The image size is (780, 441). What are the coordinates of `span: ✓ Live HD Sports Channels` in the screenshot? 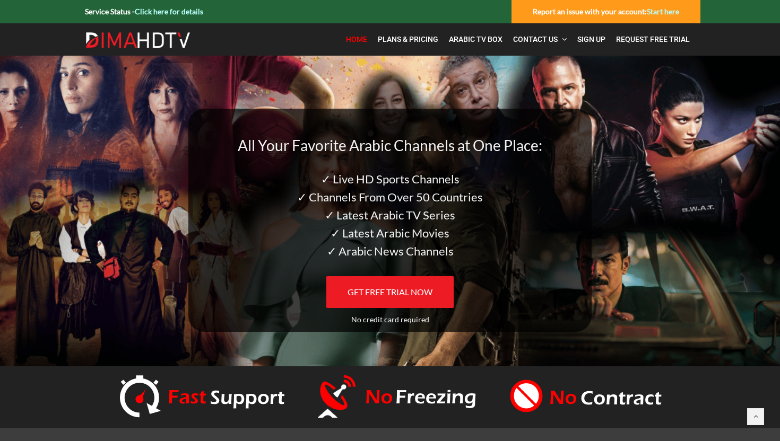 It's located at (390, 179).